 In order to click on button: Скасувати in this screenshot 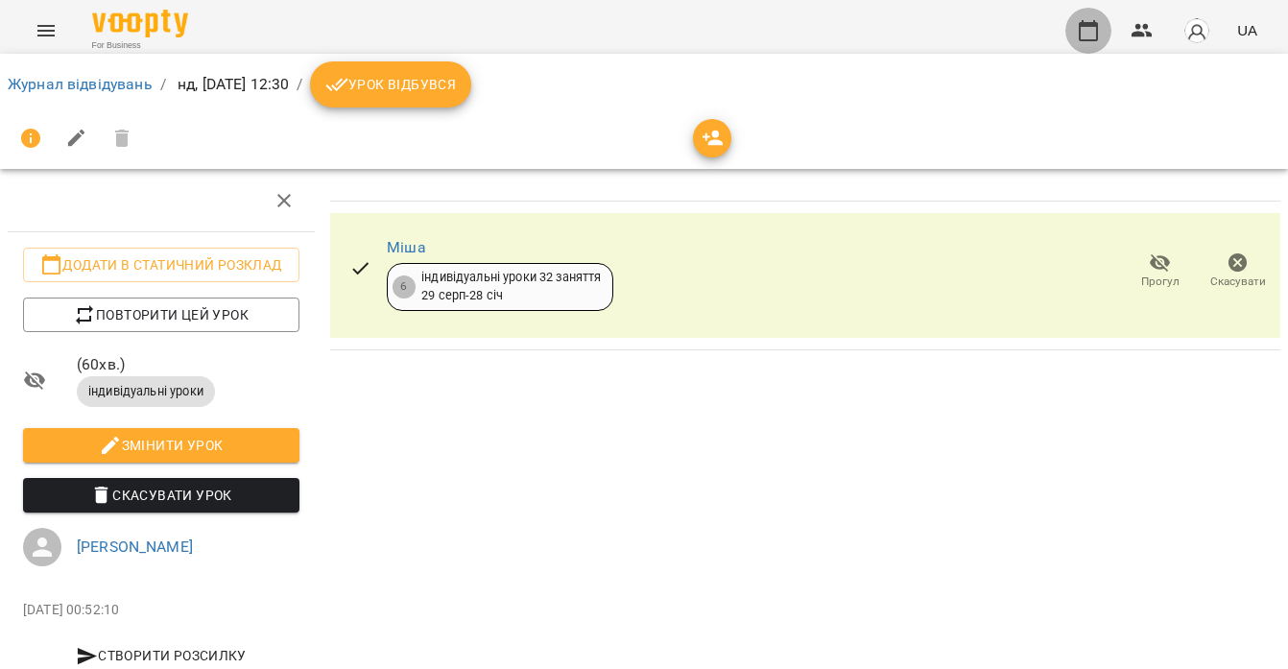, I will do `click(1237, 272)`.